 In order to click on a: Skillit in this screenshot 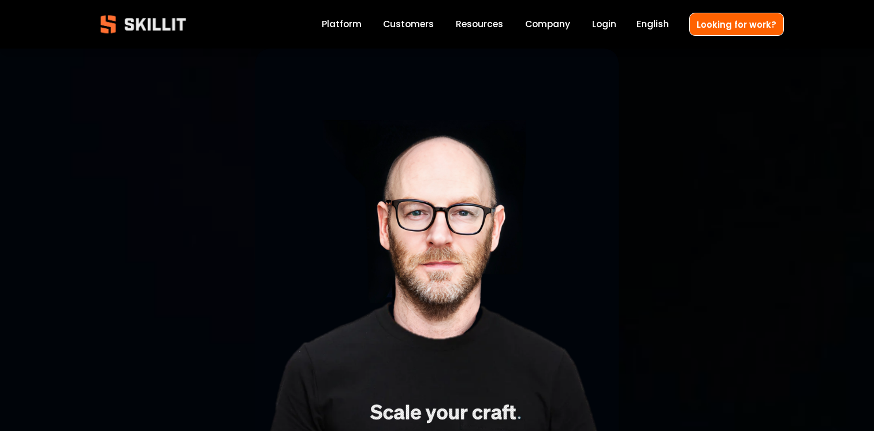, I will do `click(143, 24)`.